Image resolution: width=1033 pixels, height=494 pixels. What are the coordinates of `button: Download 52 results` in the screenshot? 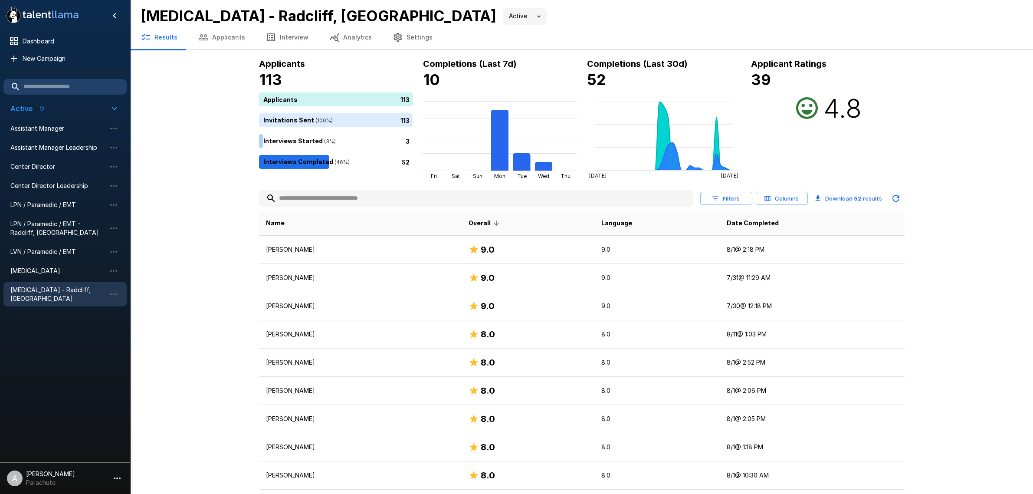 It's located at (849, 198).